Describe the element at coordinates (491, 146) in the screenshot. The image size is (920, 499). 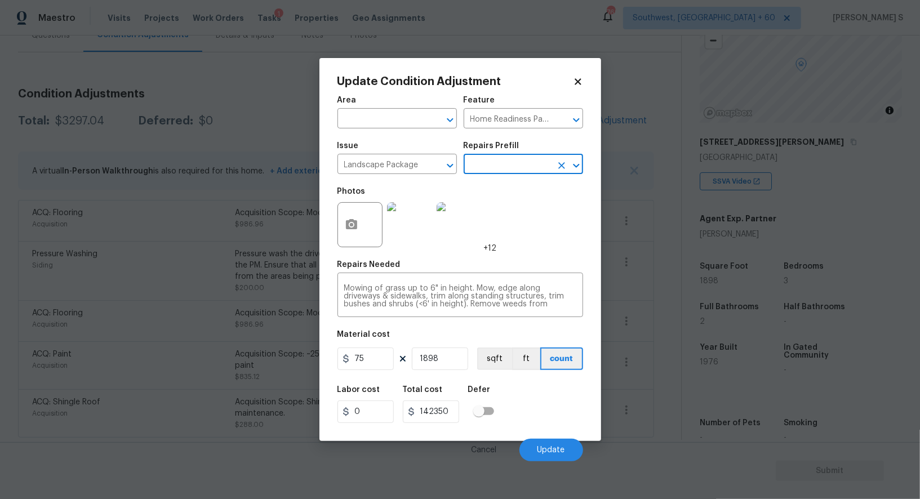
I see `h5: Repairs Prefill` at that location.